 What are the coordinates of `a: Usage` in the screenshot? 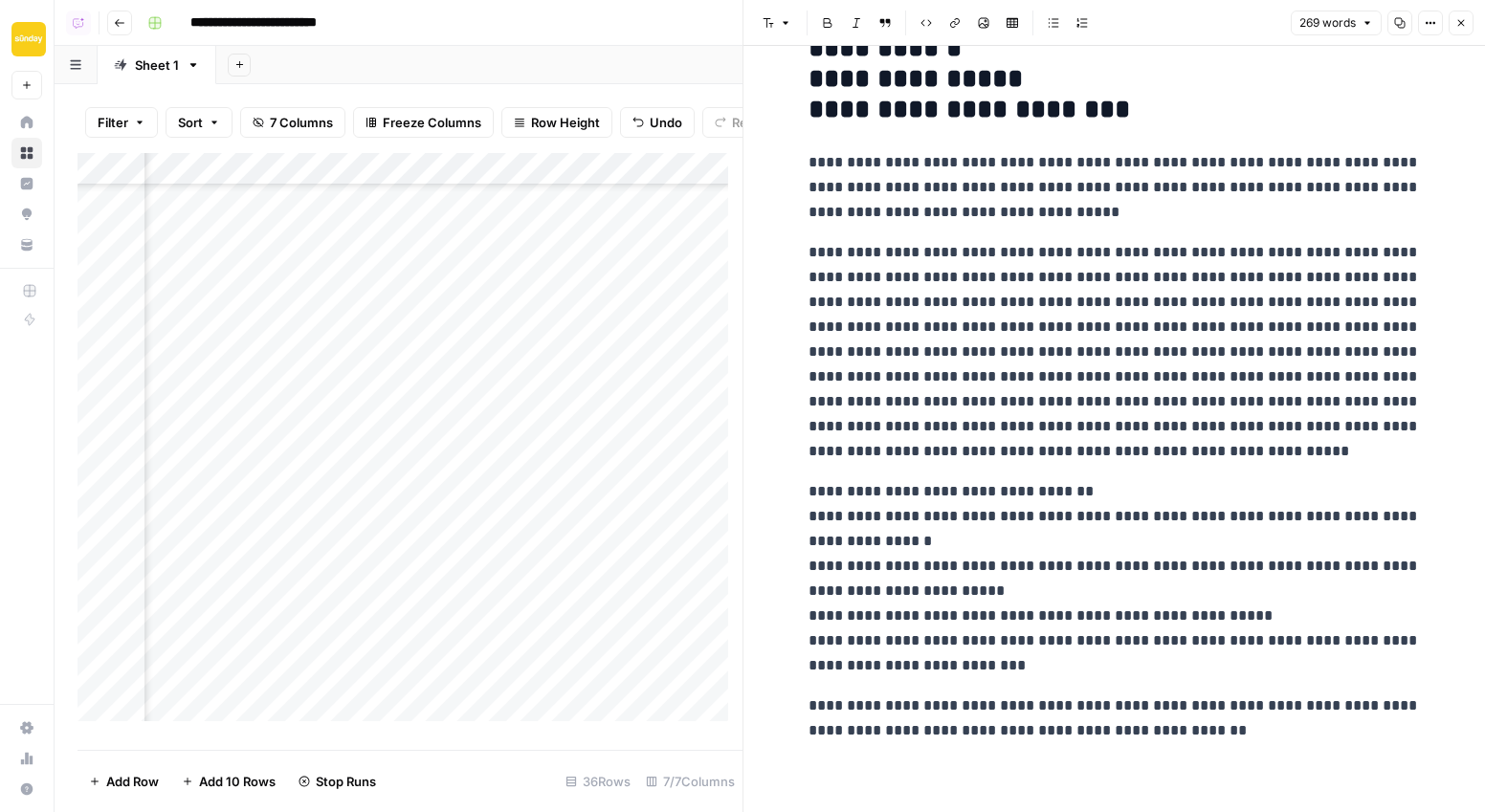 It's located at (27, 759).